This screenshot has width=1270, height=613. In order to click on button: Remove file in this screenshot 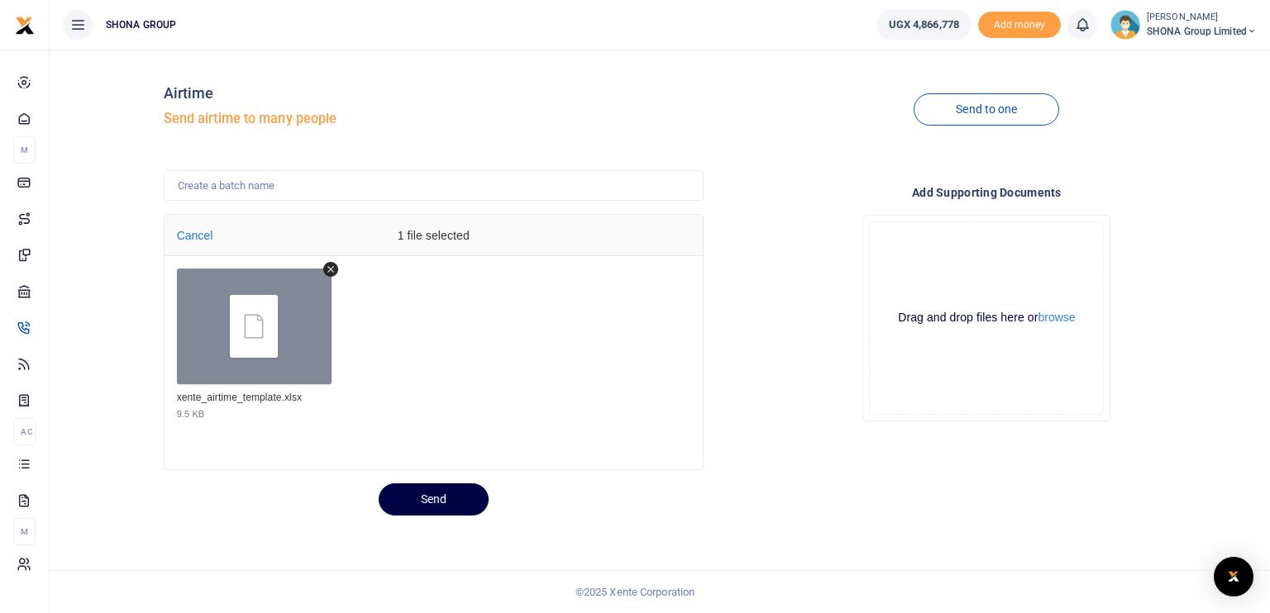, I will do `click(331, 269)`.